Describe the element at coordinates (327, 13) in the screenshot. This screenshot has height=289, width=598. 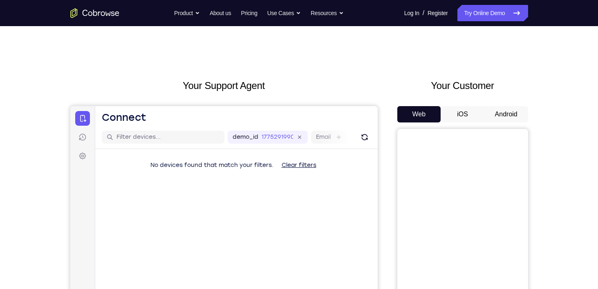
I see `button: Resources` at that location.